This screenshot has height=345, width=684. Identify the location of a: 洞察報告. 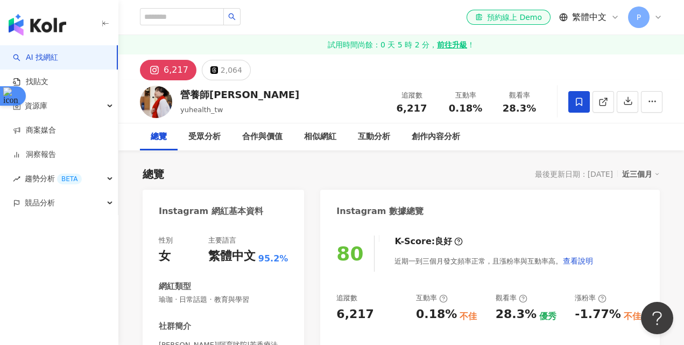
(34, 155).